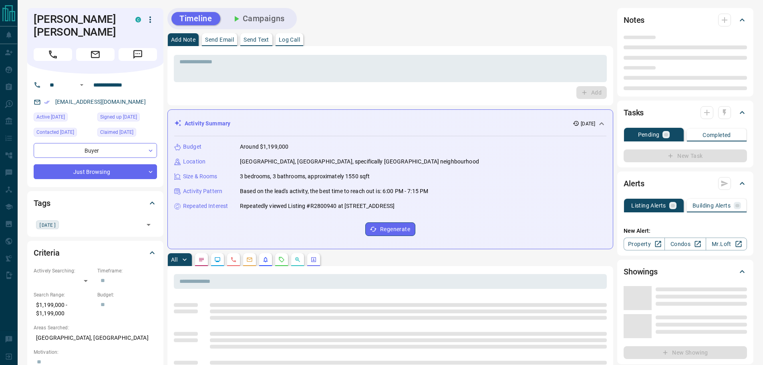 This screenshot has height=365, width=763. I want to click on p: Size & Rooms, so click(200, 176).